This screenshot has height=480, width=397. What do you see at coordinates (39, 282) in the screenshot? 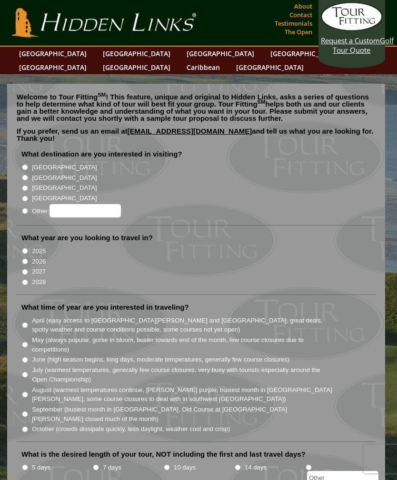
I see `label: 2028` at bounding box center [39, 282].